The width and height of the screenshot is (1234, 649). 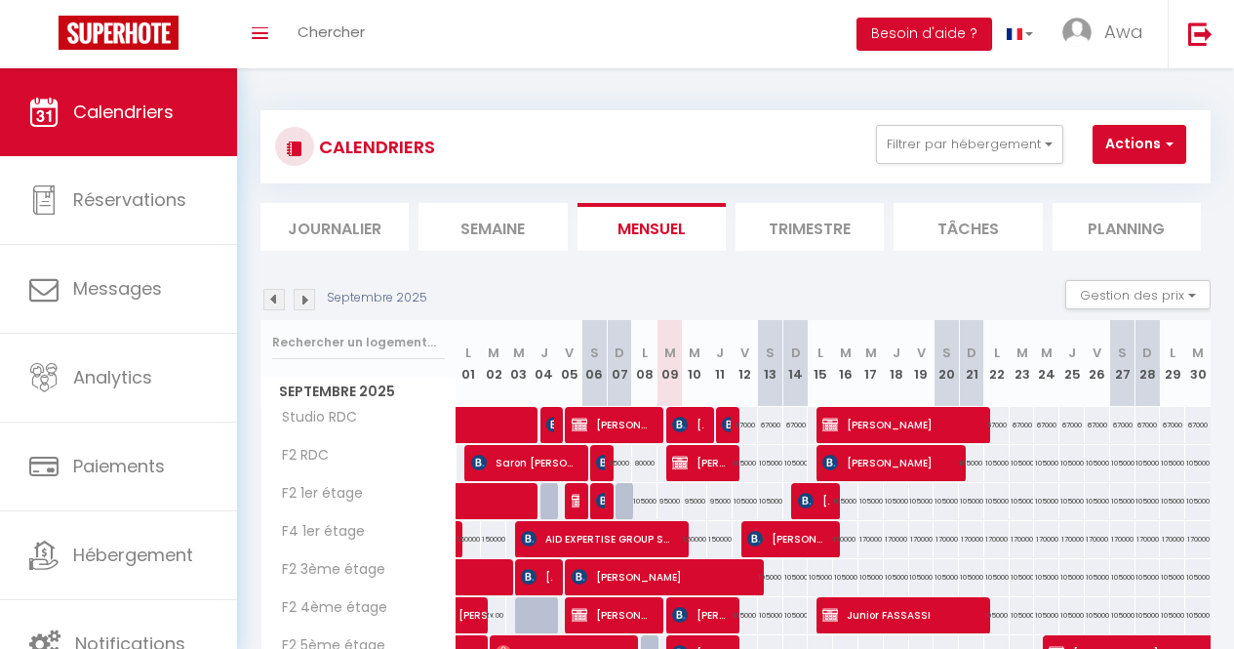 I want to click on th: 11, so click(x=720, y=363).